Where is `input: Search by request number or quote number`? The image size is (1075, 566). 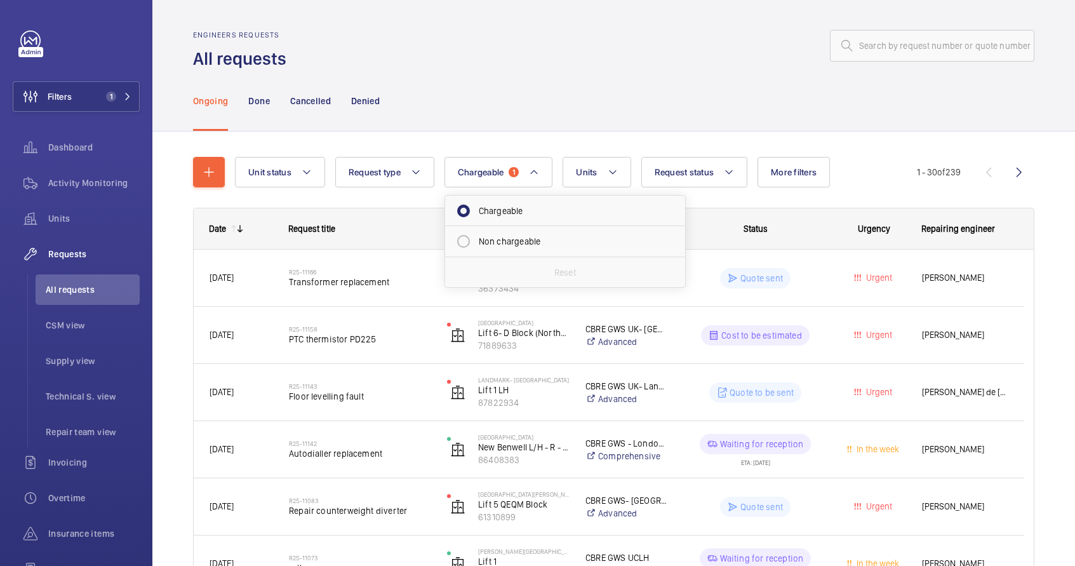 input: Search by request number or quote number is located at coordinates (932, 46).